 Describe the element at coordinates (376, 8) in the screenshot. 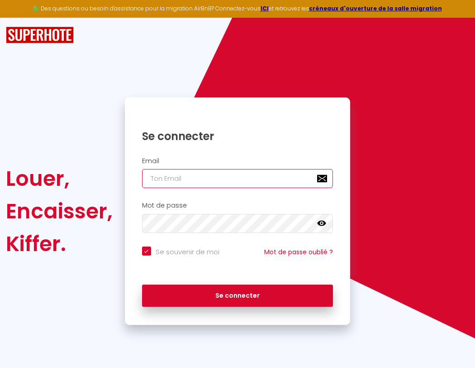

I see `strong: créneaux d'ouverture de la salle migration` at that location.